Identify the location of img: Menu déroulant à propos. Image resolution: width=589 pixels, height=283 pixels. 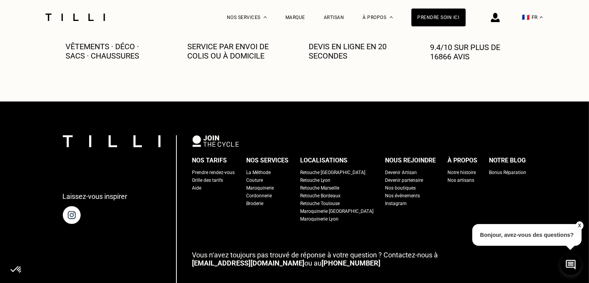
(391, 17).